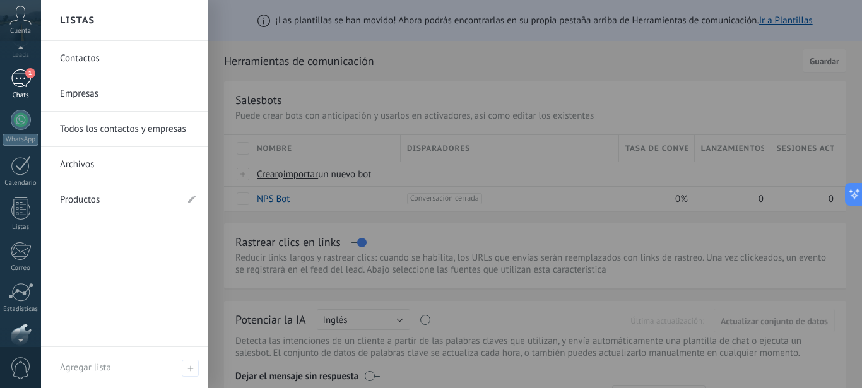 The height and width of the screenshot is (388, 862). I want to click on a: Archivos, so click(127, 165).